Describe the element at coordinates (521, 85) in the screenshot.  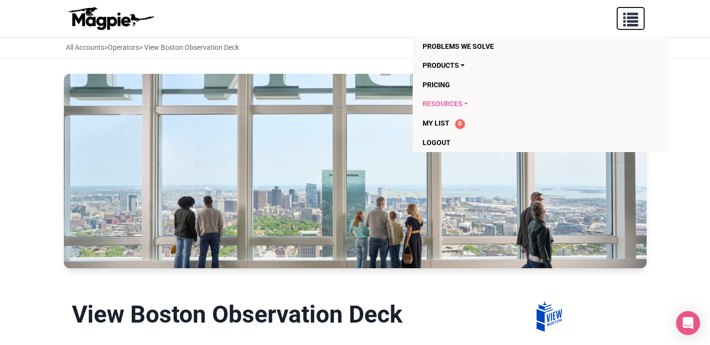
I see `a: Pricing` at that location.